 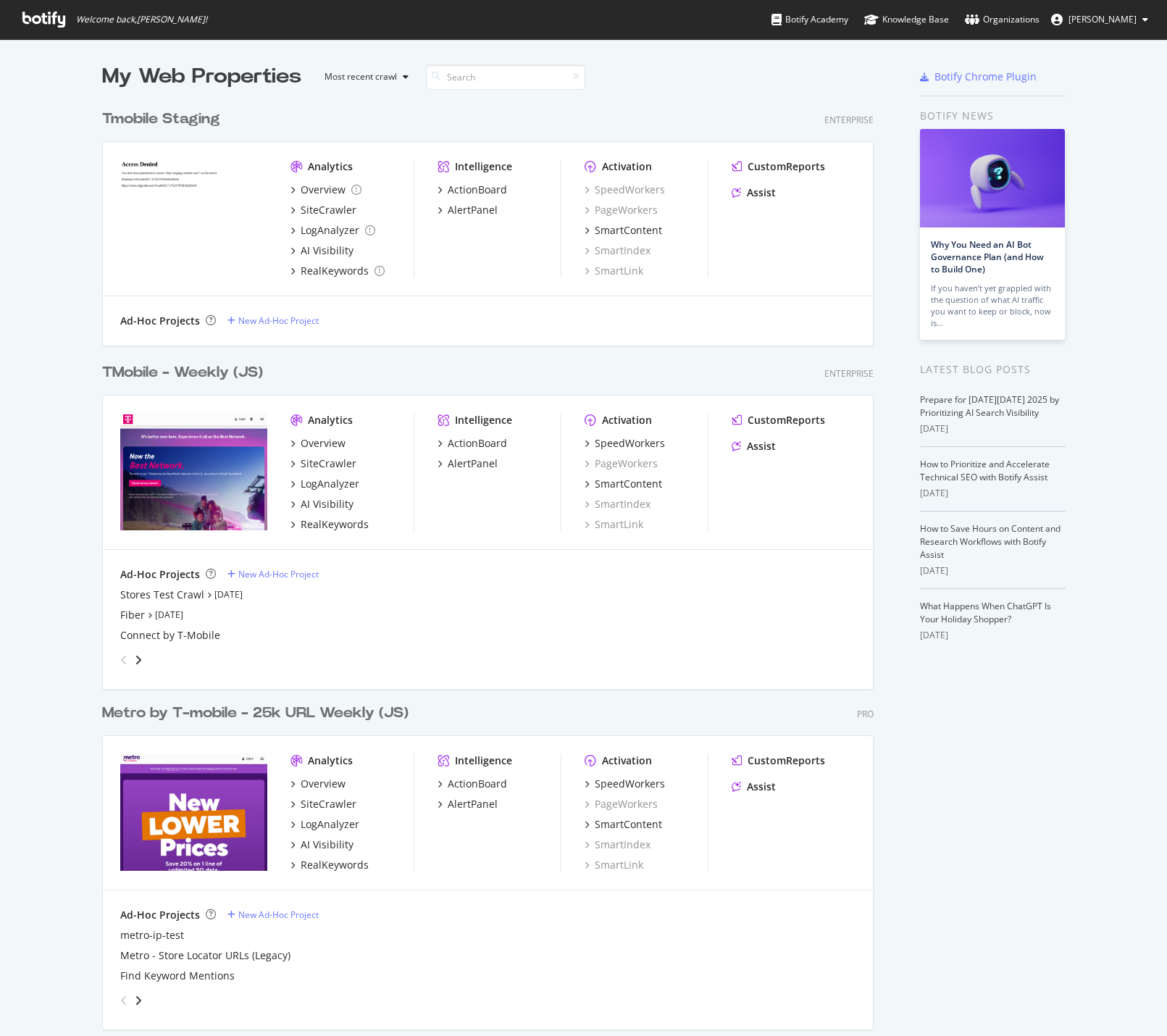 I want to click on div: Botify Academy, so click(x=810, y=20).